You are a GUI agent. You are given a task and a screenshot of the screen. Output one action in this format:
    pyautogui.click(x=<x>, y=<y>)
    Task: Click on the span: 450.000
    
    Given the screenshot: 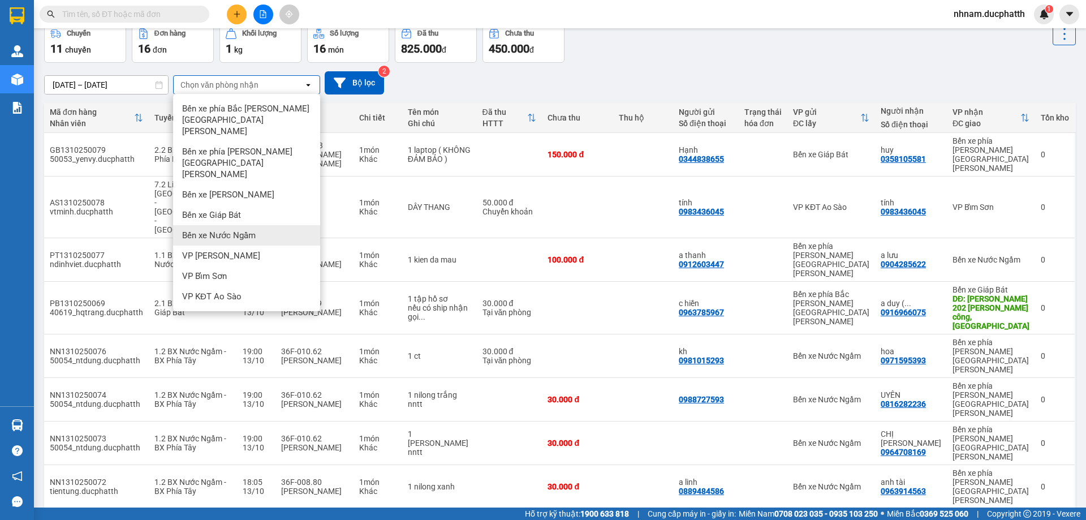 What is the action you would take?
    pyautogui.click(x=509, y=49)
    